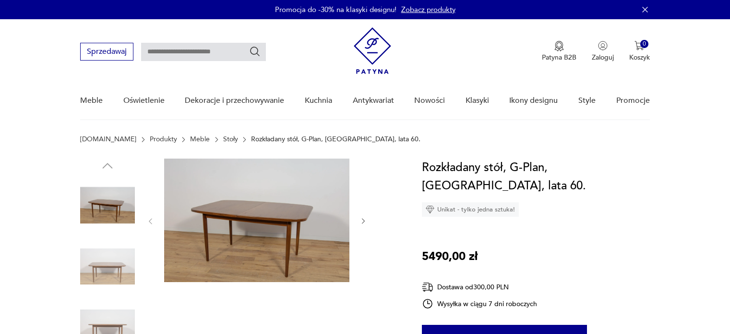 Image resolution: width=730 pixels, height=334 pixels. Describe the element at coordinates (477, 100) in the screenshot. I see `a: Klasyki` at that location.